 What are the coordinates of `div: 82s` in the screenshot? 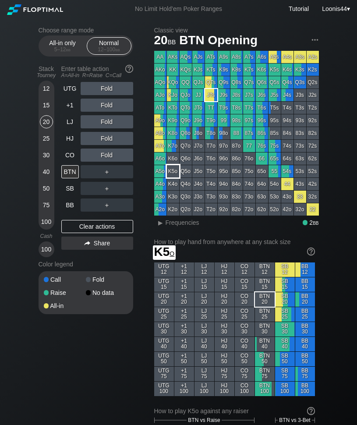 It's located at (313, 133).